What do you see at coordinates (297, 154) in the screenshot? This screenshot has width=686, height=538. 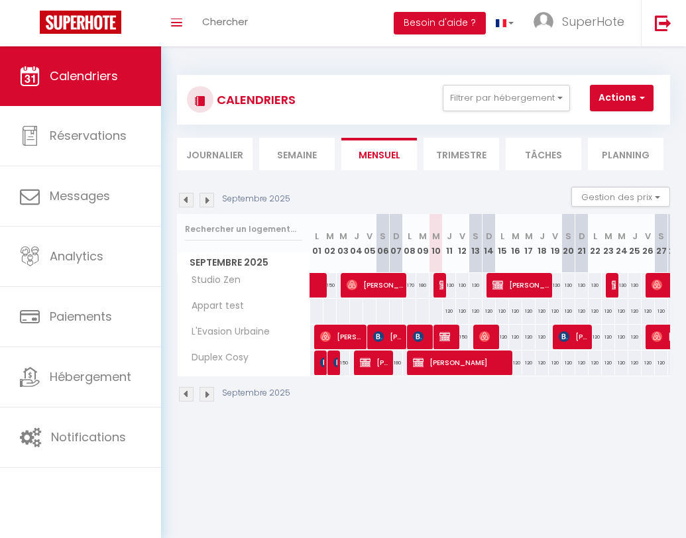 I see `li: Semaine` at bounding box center [297, 154].